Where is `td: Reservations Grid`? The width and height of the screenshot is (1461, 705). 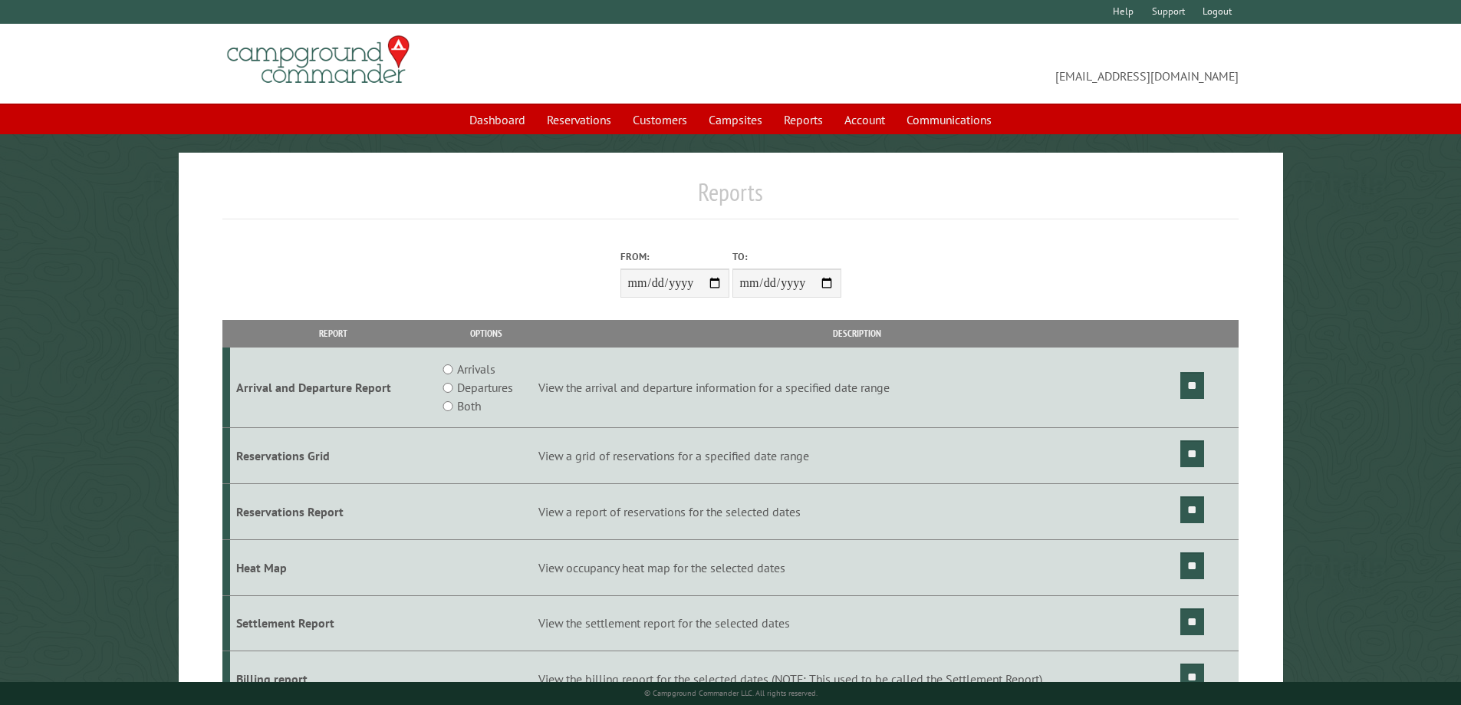
td: Reservations Grid is located at coordinates (333, 456).